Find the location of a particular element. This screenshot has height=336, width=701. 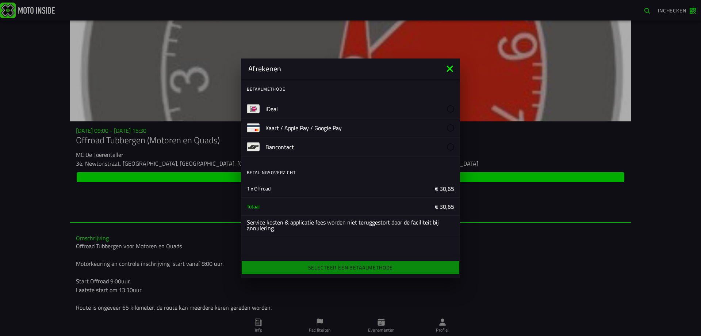

ion-label: Betaalmethode is located at coordinates (354, 89).